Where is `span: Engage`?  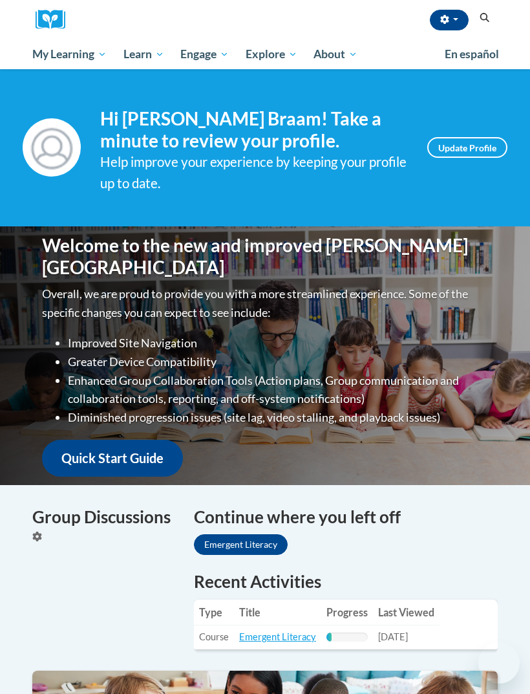
span: Engage is located at coordinates (204, 54).